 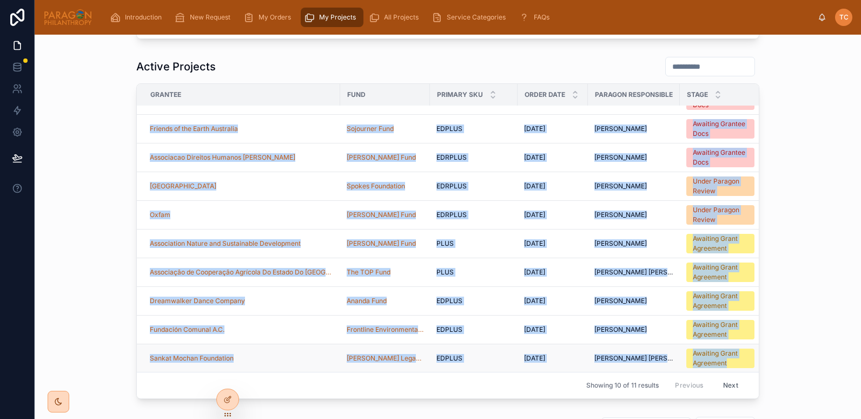 What do you see at coordinates (385, 329) in the screenshot?
I see `a: Frontline Environmental Justice Fund (FEJF)` at bounding box center [385, 329].